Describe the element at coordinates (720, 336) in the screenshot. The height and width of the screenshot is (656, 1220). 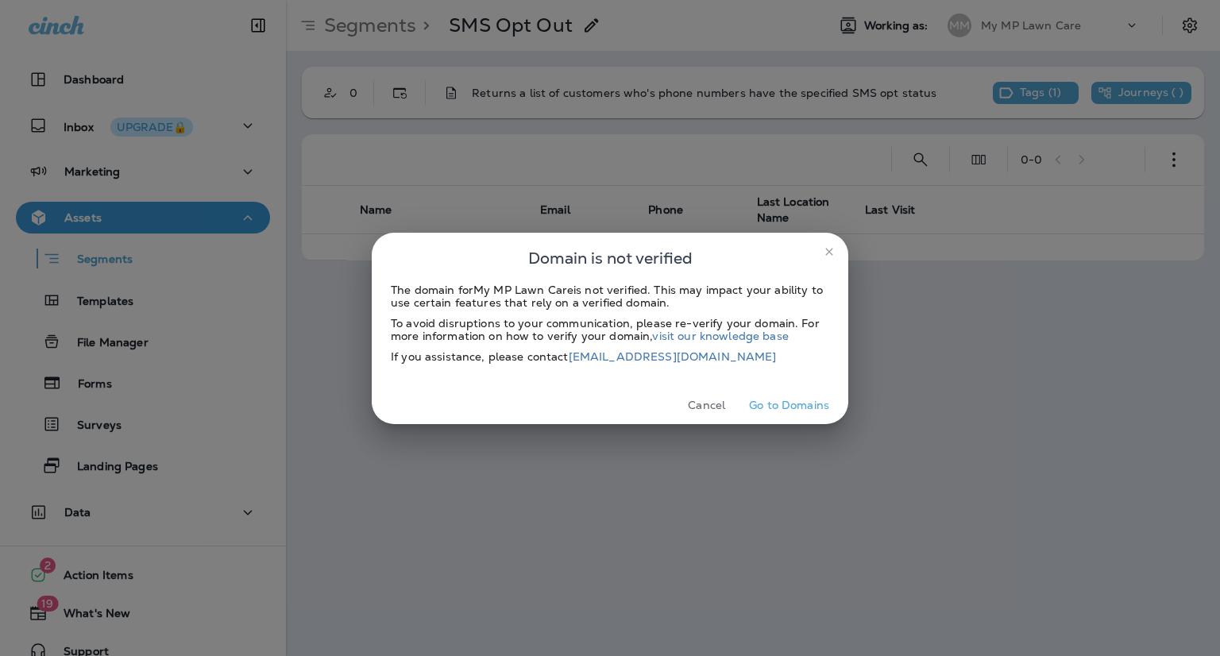
I see `a: visit our knowledge base` at that location.